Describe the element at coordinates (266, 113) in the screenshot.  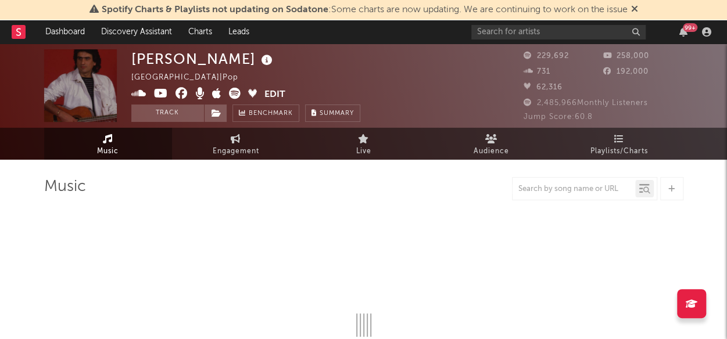
I see `a: Benchmark` at that location.